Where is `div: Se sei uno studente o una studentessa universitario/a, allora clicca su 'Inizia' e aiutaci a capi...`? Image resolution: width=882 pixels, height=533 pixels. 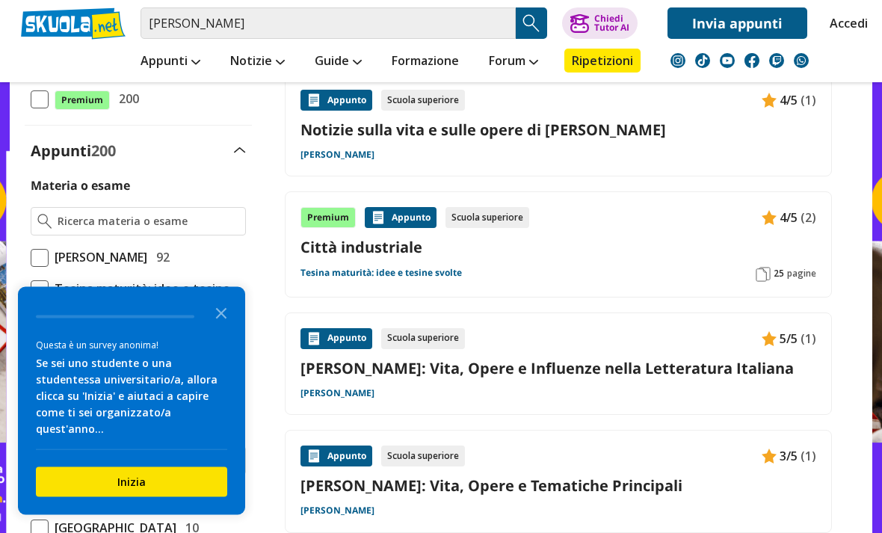
div: Se sei uno studente o una studentessa universitario/a, allora clicca su 'Inizia' e aiutaci a capi... is located at coordinates (132, 396).